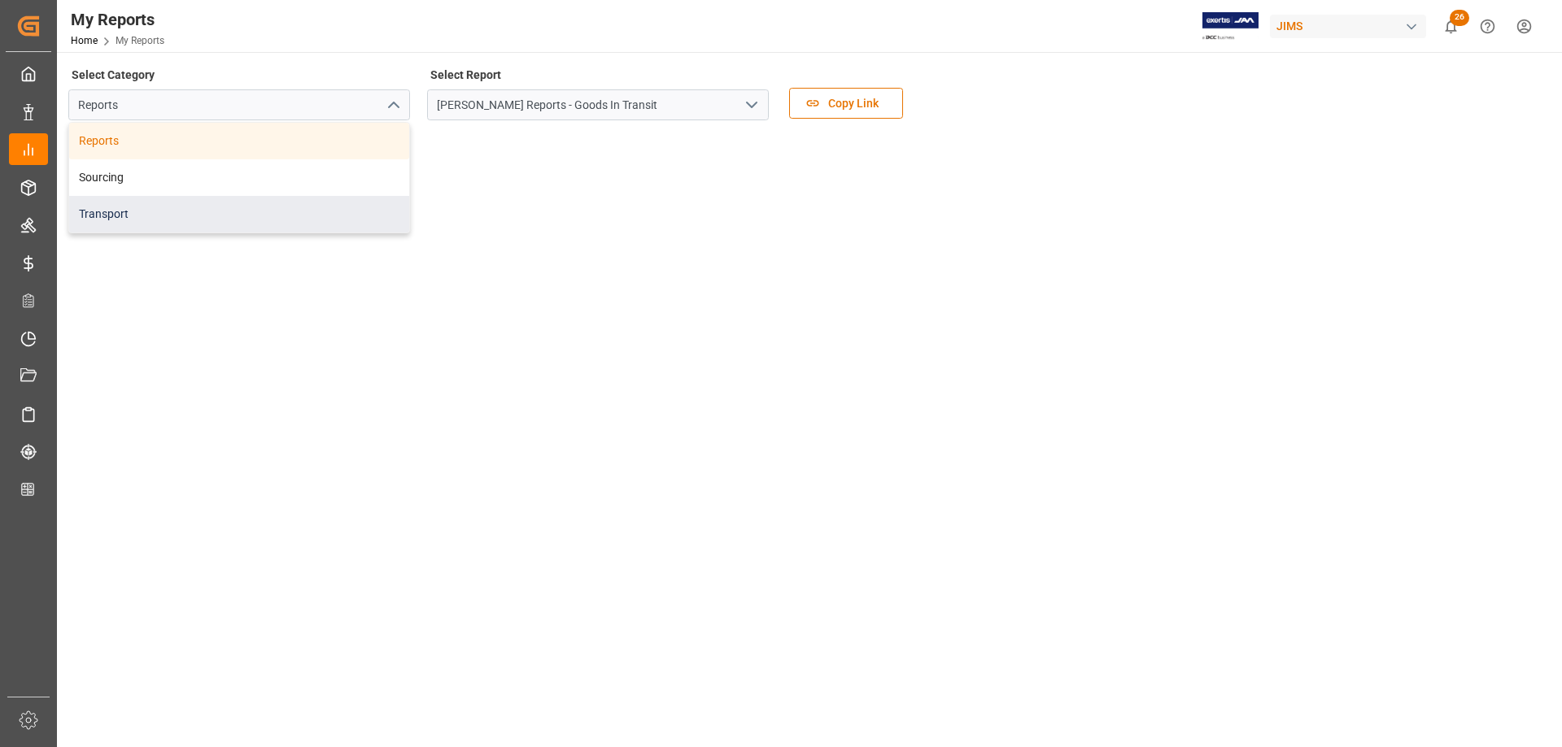 This screenshot has width=1562, height=747. Describe the element at coordinates (1348, 26) in the screenshot. I see `div: JIMS` at that location.